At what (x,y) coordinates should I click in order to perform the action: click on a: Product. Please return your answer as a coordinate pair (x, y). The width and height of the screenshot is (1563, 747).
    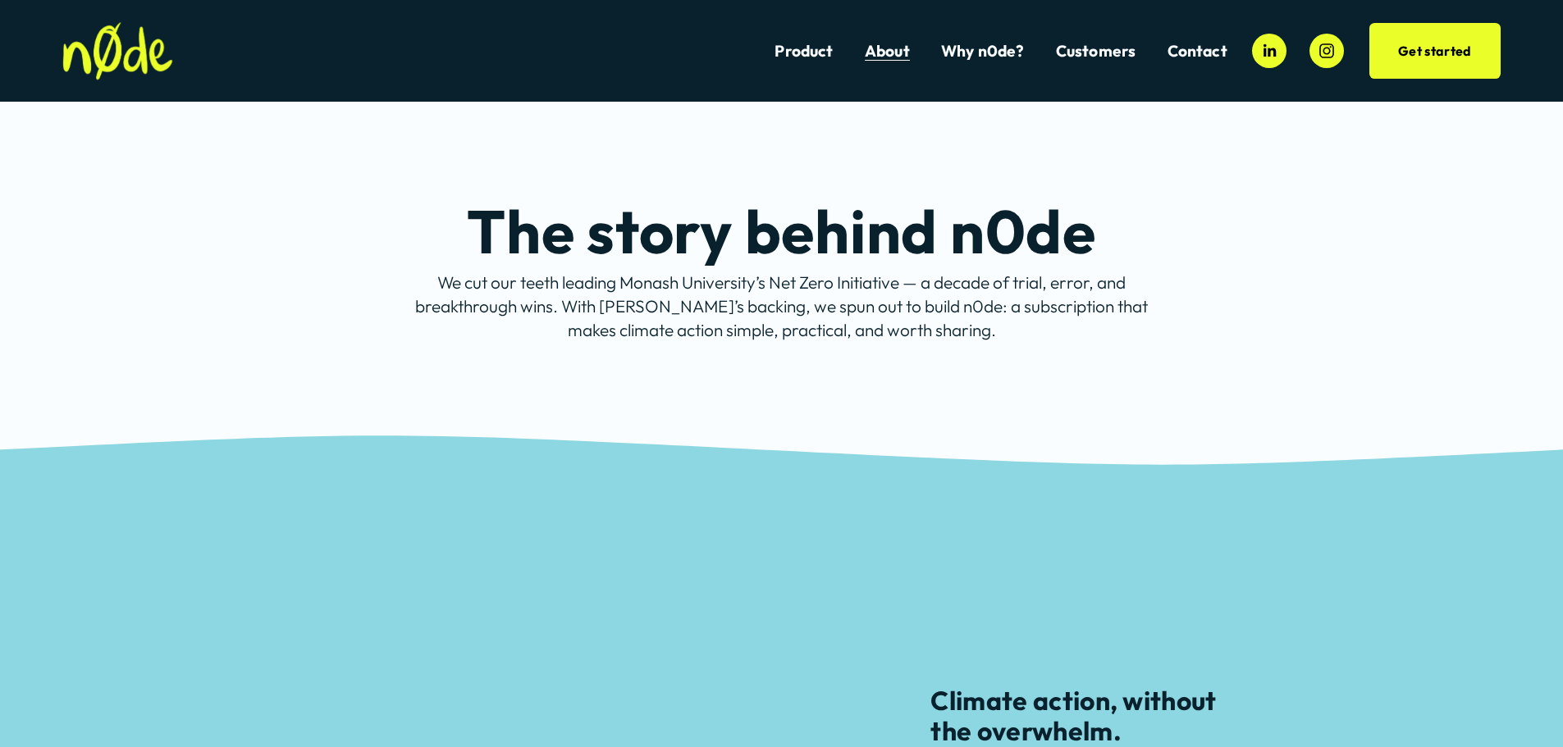
    Looking at the image, I should click on (803, 51).